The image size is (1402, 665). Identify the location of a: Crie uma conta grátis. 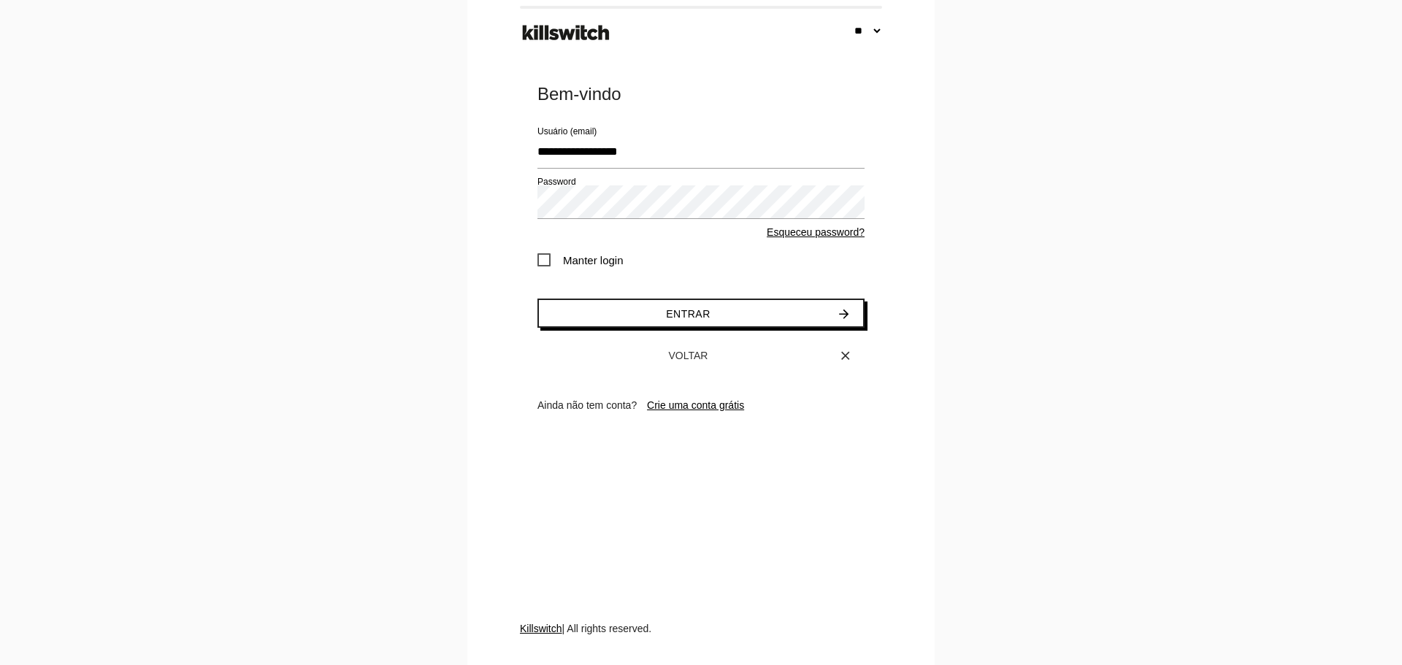
(695, 405).